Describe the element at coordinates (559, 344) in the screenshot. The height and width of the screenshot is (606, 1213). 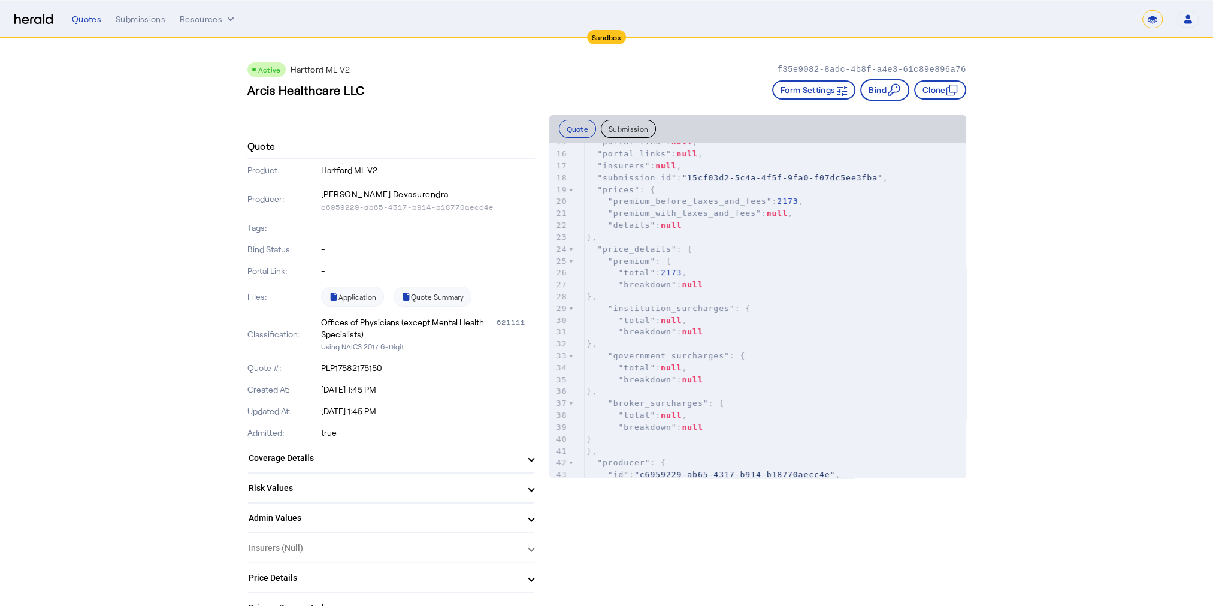
I see `div: 32` at that location.